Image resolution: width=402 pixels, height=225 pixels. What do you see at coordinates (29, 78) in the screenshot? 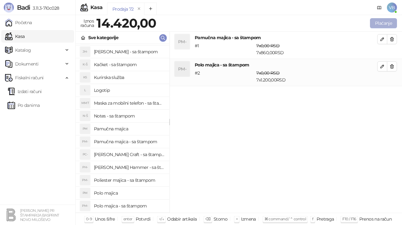
I see `span: Fiskalni računi` at bounding box center [29, 78].